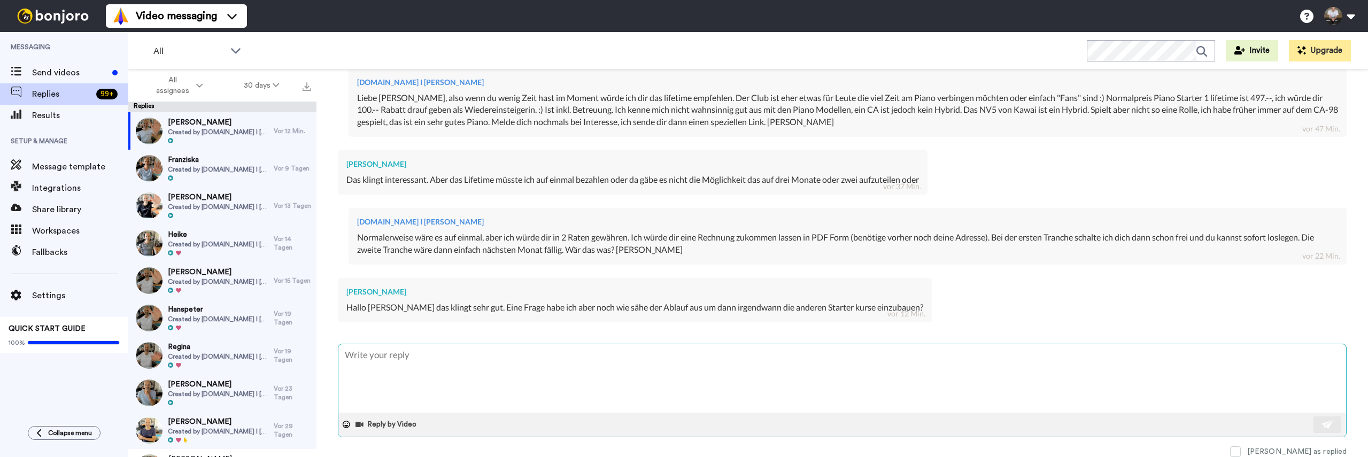 The image size is (1368, 457). Describe the element at coordinates (53, 16) in the screenshot. I see `img: bj-logo-header-white.svg` at that location.